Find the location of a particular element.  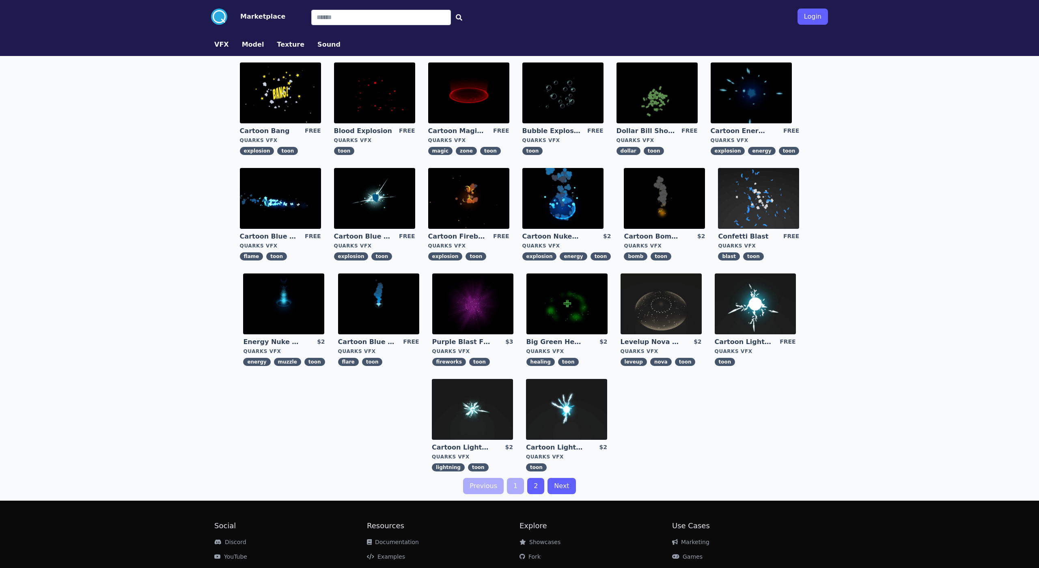

a: Blood Explosion is located at coordinates (363, 131).